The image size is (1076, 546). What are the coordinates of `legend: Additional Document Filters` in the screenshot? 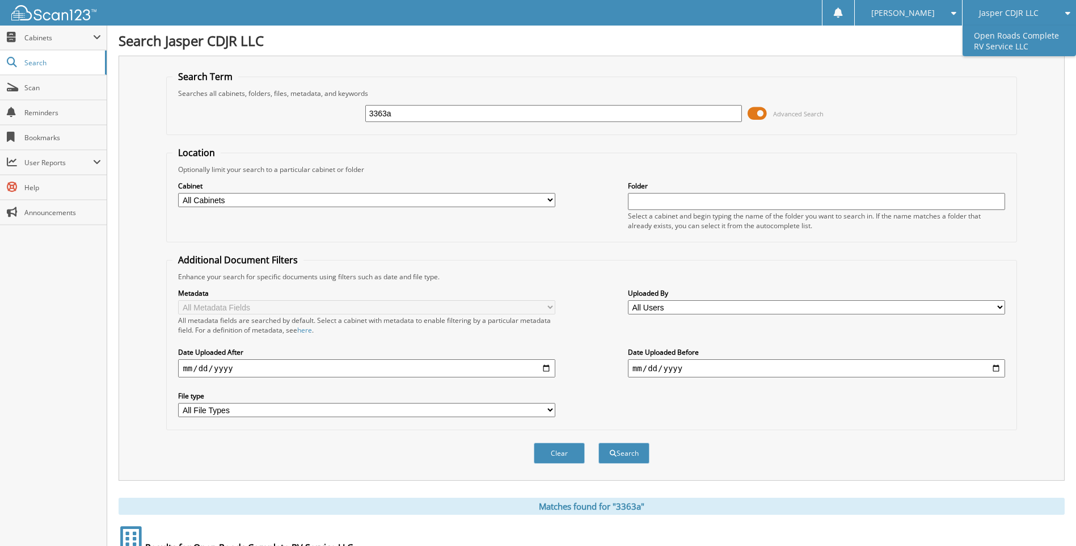 It's located at (238, 260).